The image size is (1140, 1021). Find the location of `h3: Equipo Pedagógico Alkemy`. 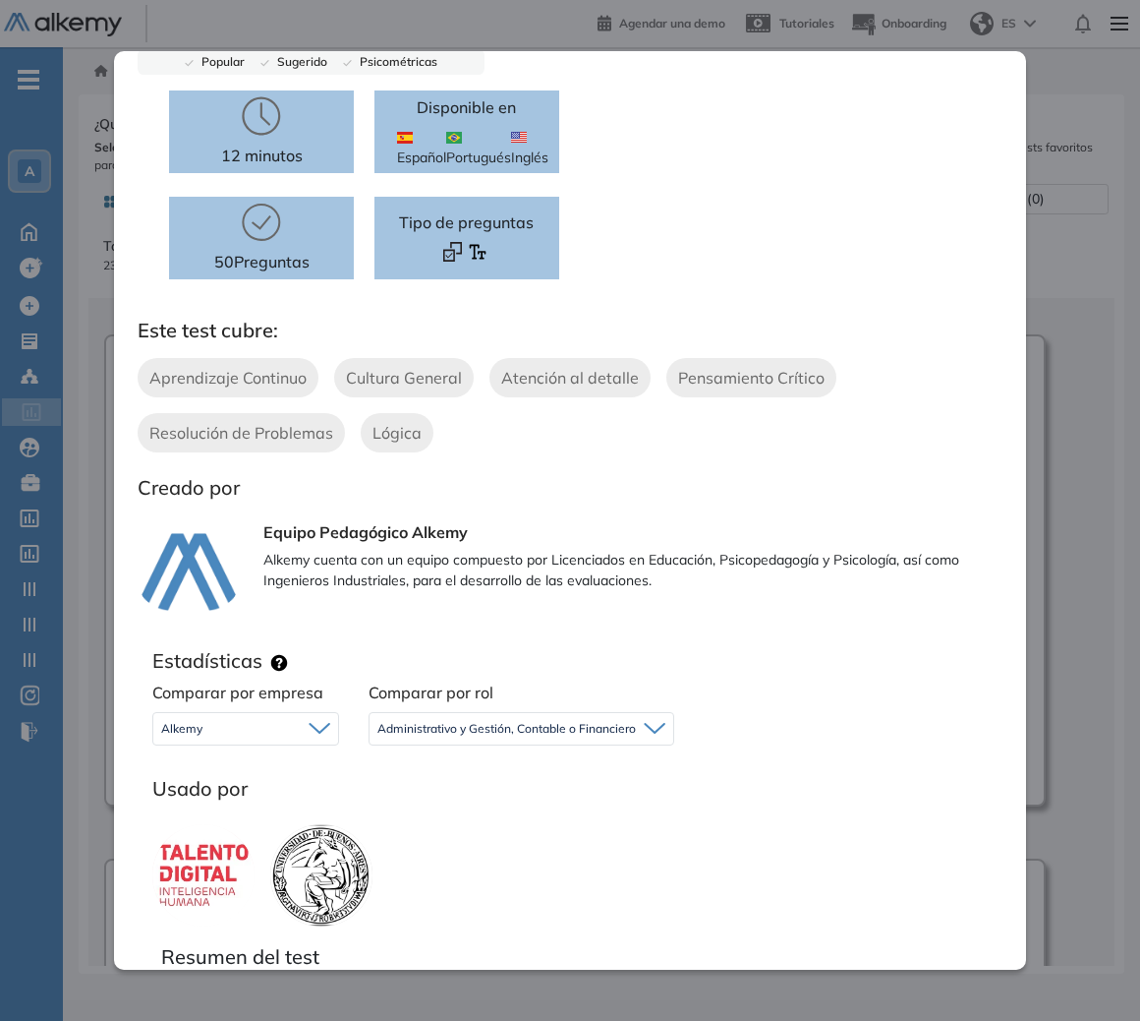

h3: Equipo Pedagógico Alkemy is located at coordinates (633, 532).